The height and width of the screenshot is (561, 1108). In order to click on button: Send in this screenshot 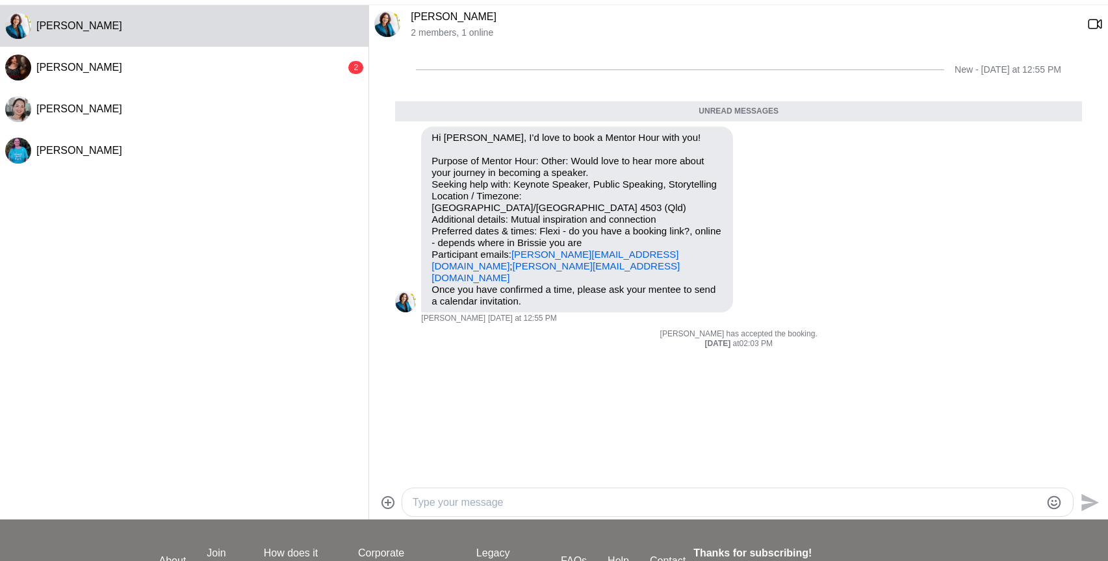, I will do `click(1088, 502)`.